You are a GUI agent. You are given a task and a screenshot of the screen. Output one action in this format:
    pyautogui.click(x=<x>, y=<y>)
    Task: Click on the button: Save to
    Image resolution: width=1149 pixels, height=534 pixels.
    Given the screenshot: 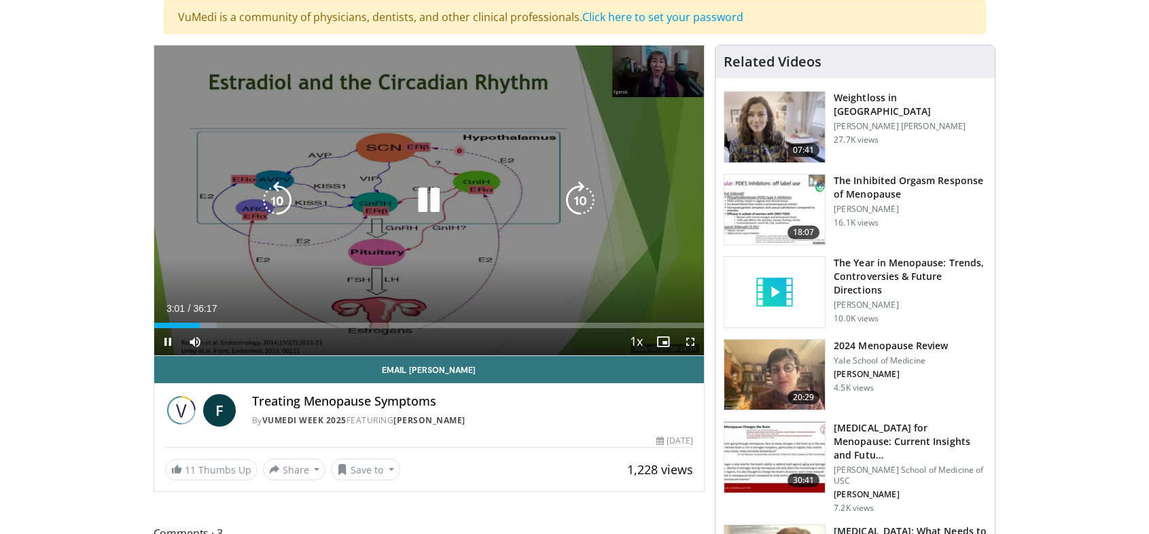 What is the action you would take?
    pyautogui.click(x=366, y=470)
    